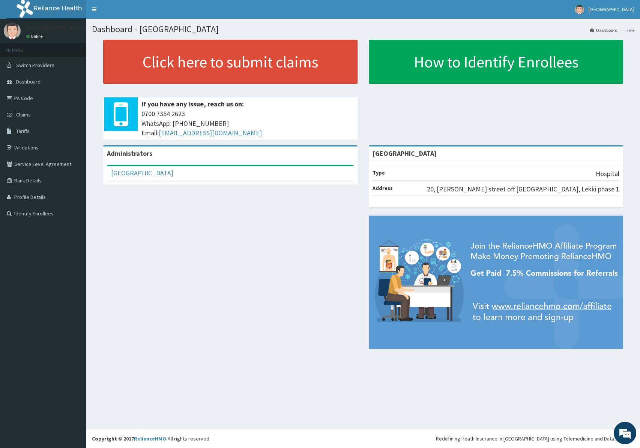 This screenshot has width=640, height=448. What do you see at coordinates (129, 153) in the screenshot?
I see `b: Administrators` at bounding box center [129, 153].